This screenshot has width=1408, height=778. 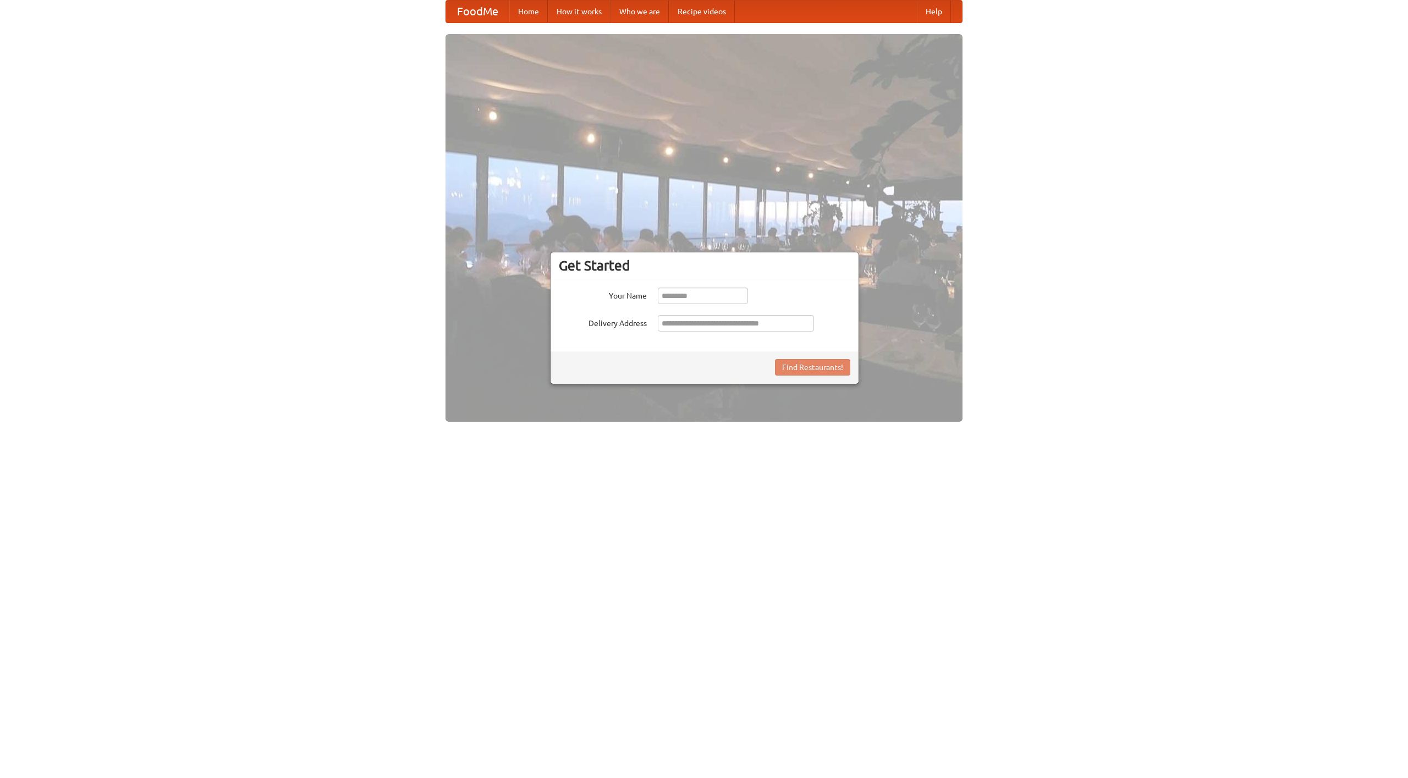 I want to click on label: Delivery Address, so click(x=603, y=322).